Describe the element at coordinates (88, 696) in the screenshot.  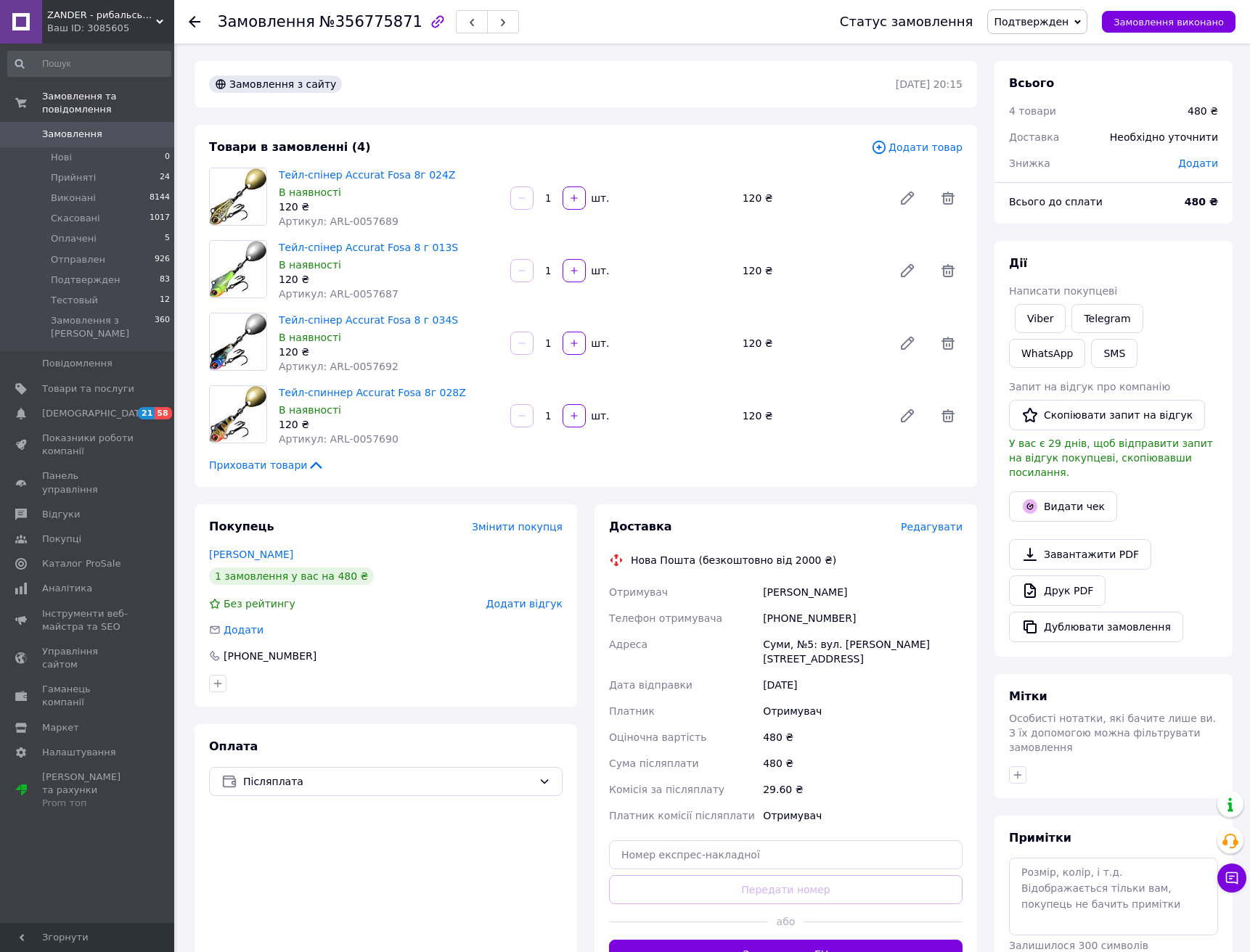
I see `span: Гаманець компанії` at that location.